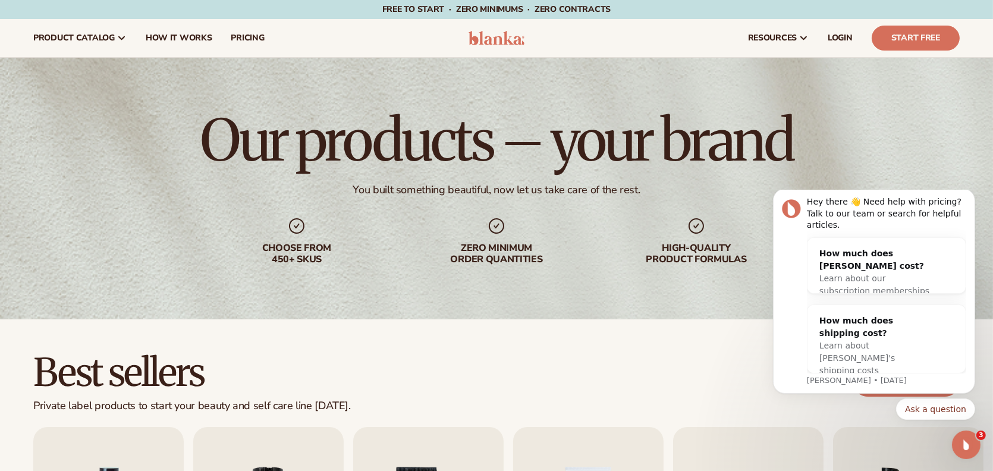  Describe the element at coordinates (36, 19) in the screenshot. I see `img: Profile image for Lee` at that location.